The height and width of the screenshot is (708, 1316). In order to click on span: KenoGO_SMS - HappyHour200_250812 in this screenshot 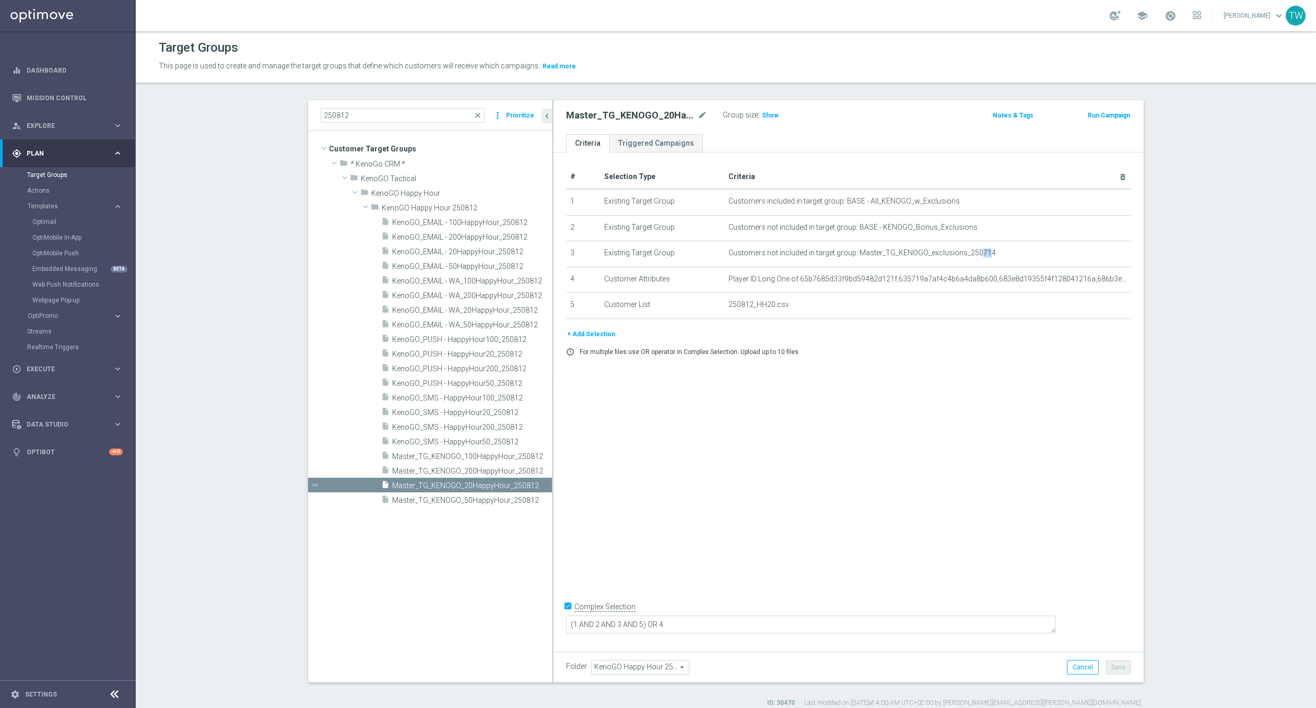, I will do `click(472, 427)`.